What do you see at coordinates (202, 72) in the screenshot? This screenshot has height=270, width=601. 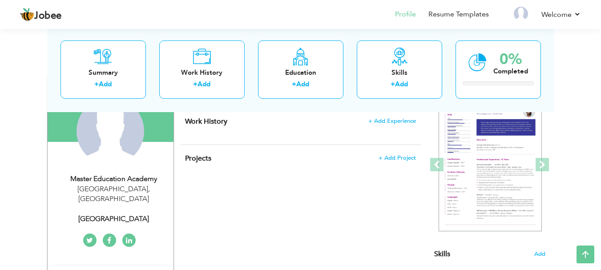 I see `div: Work History` at bounding box center [202, 72].